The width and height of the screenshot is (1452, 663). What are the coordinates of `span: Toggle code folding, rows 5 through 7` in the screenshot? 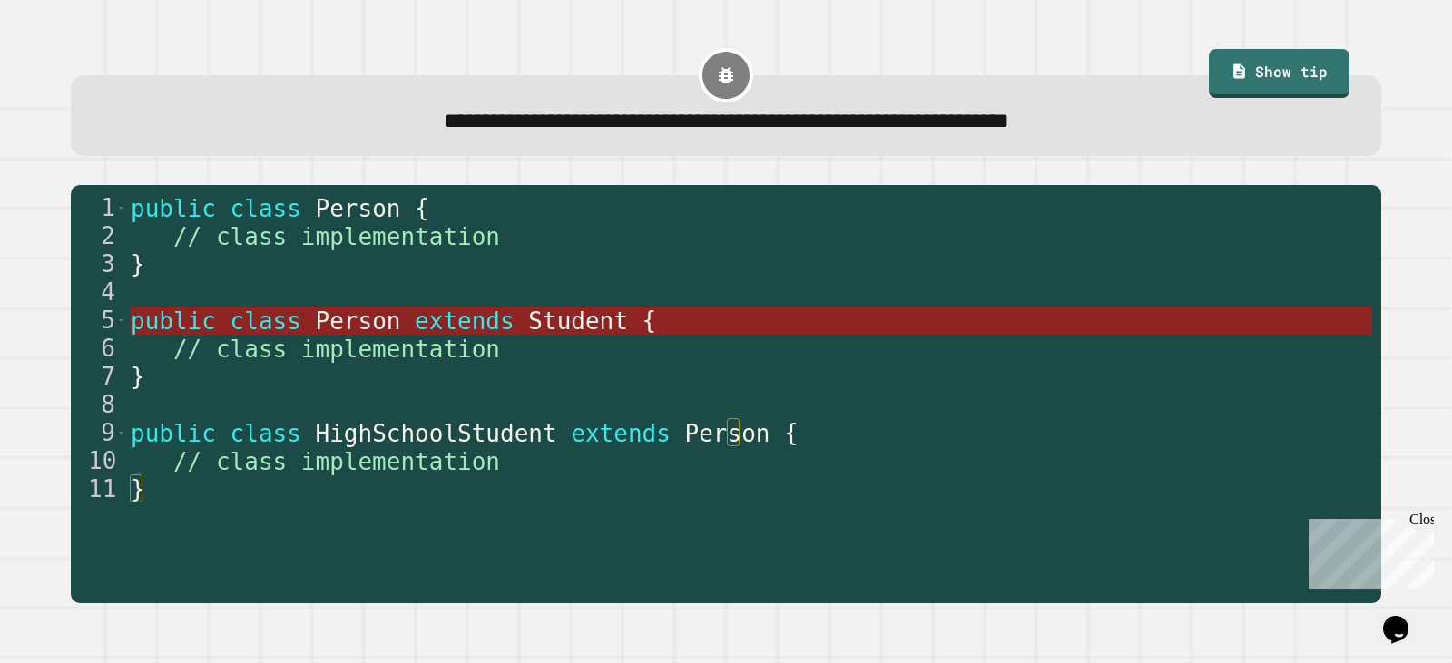 It's located at (121, 320).